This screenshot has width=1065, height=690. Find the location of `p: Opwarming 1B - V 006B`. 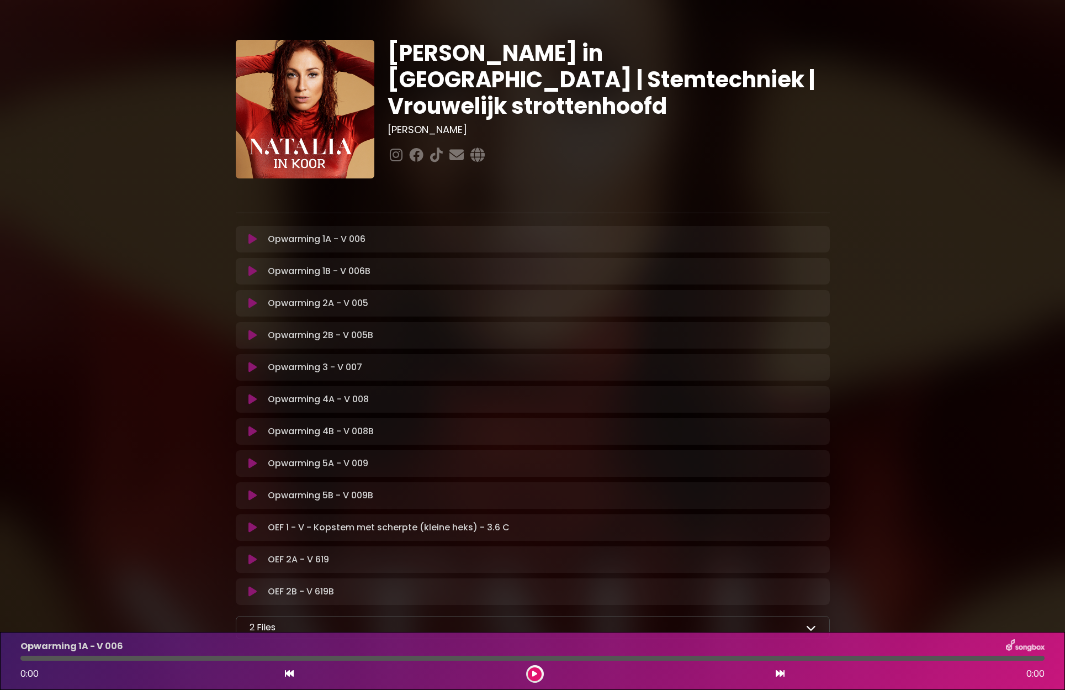

p: Opwarming 1B - V 006B is located at coordinates (319, 271).